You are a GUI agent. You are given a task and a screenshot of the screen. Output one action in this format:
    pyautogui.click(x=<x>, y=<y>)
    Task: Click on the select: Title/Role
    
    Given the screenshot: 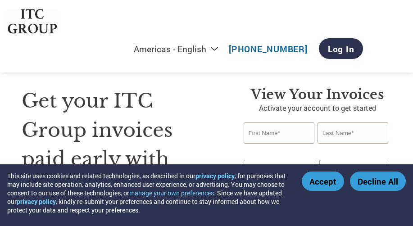 What is the action you would take?
    pyautogui.click(x=354, y=171)
    